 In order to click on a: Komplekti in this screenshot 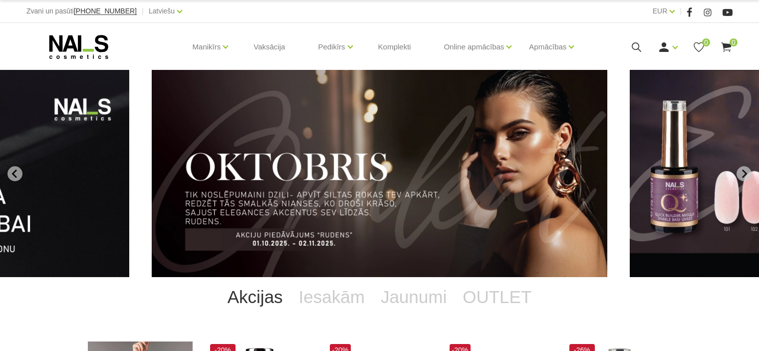, I will do `click(395, 47)`.